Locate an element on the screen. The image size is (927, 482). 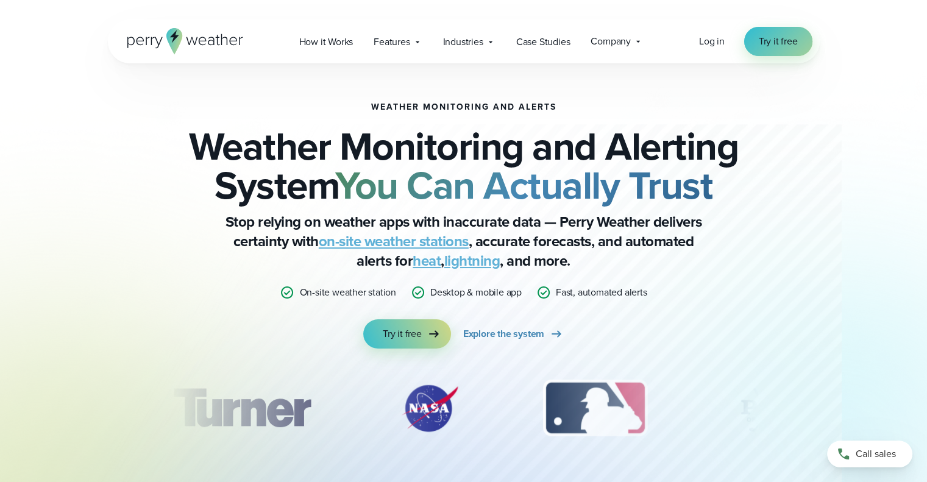
p: On-site weather station is located at coordinates (348, 293).